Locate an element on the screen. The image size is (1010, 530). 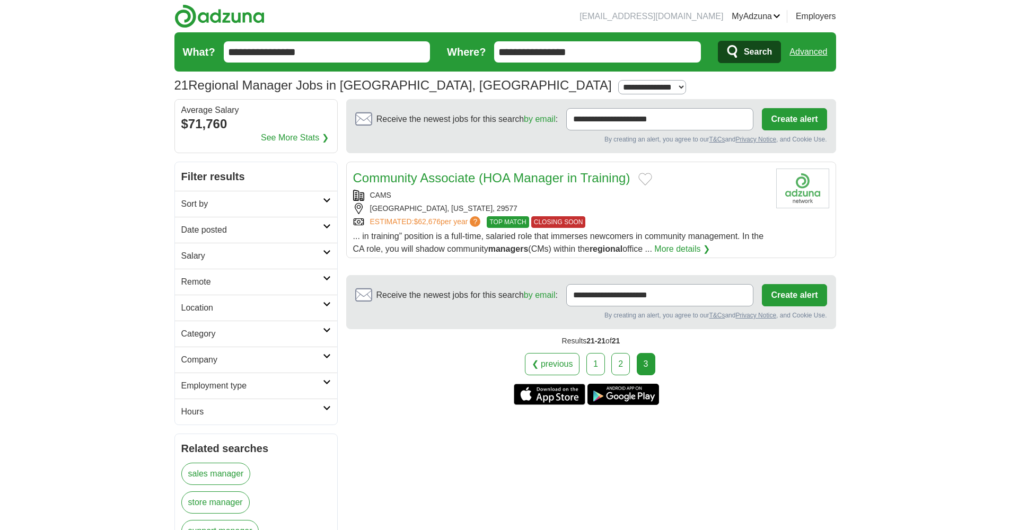
a: sales manager is located at coordinates (216, 474).